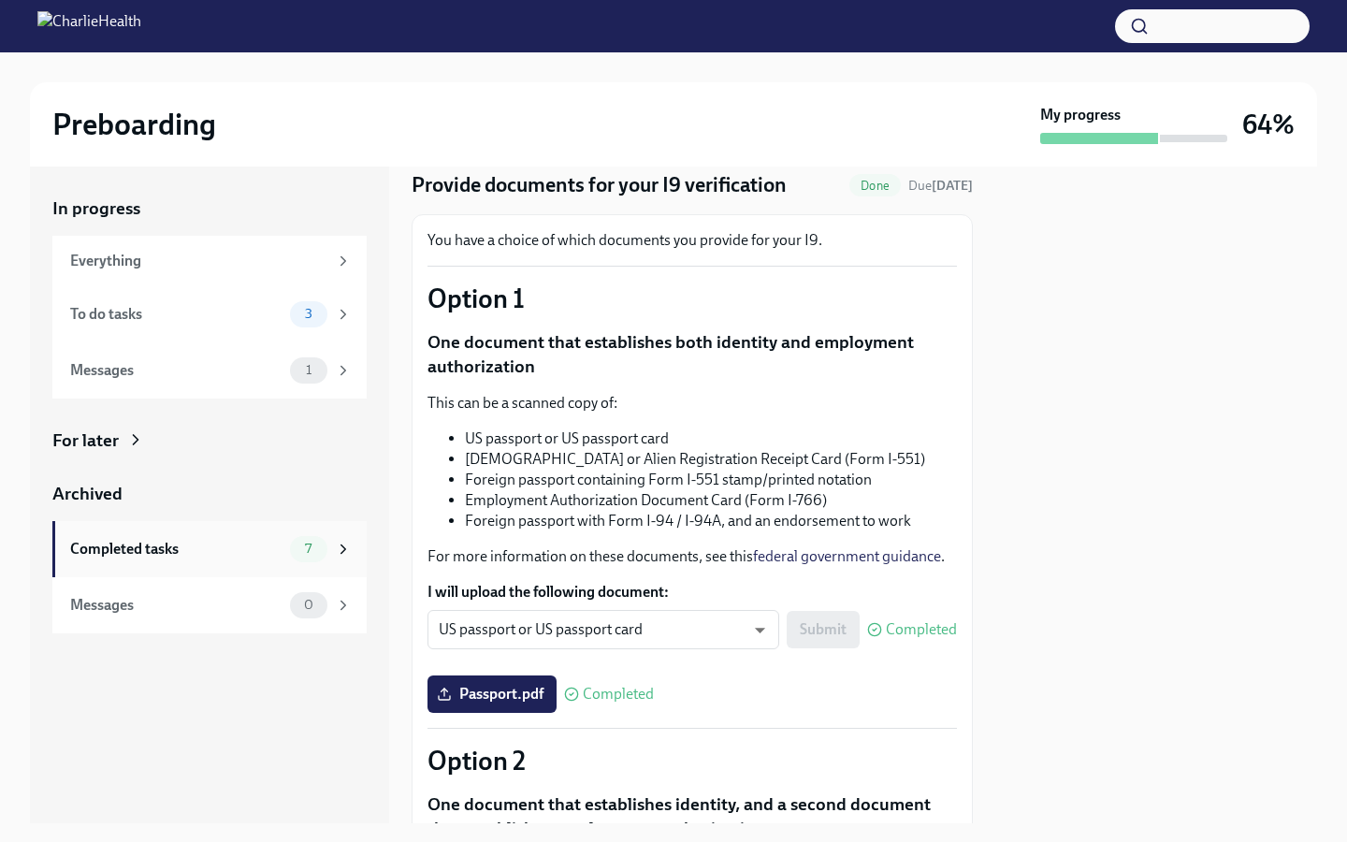 The image size is (1347, 842). What do you see at coordinates (308, 548) in the screenshot?
I see `span: 7` at bounding box center [308, 548].